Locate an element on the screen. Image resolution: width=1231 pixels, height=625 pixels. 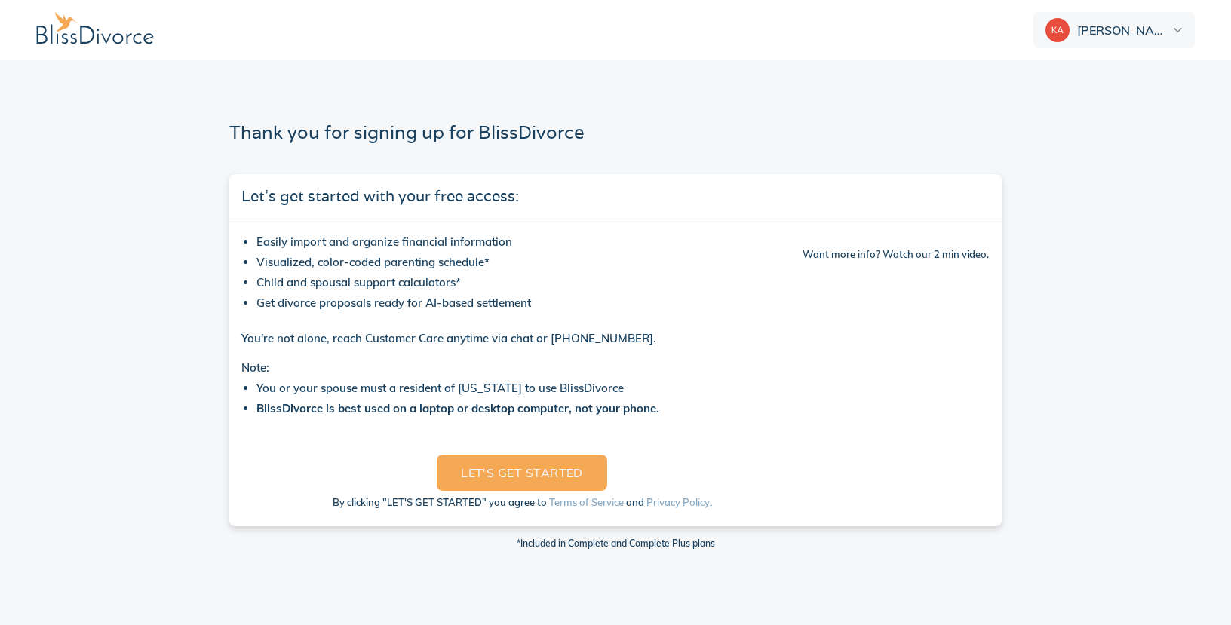
span: LET'S GET STARTED is located at coordinates (522, 473).